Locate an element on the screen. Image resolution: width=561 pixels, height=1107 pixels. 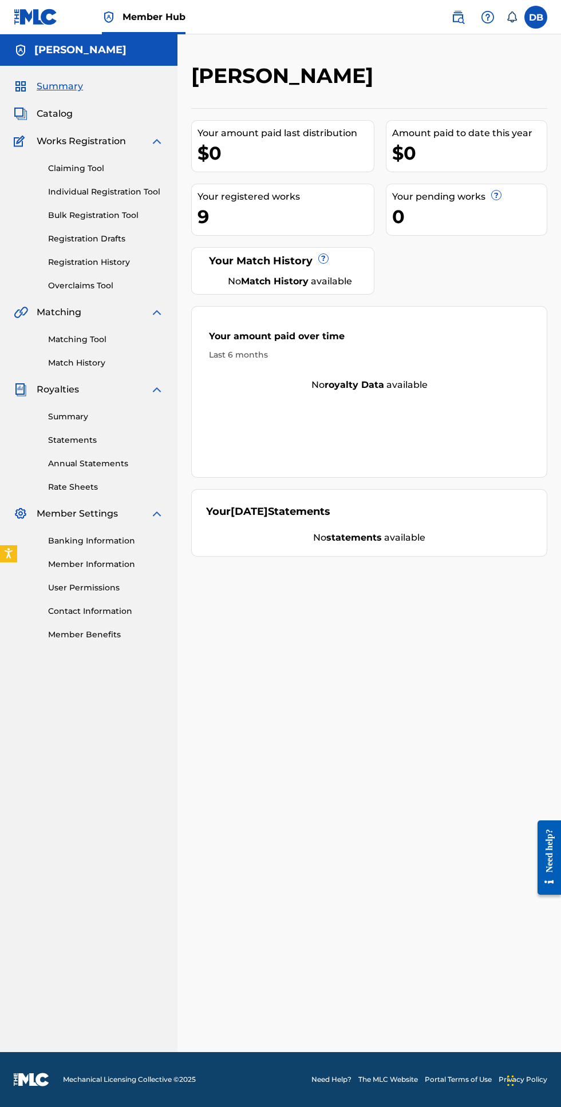
div: Your pending works is located at coordinates (469, 197).